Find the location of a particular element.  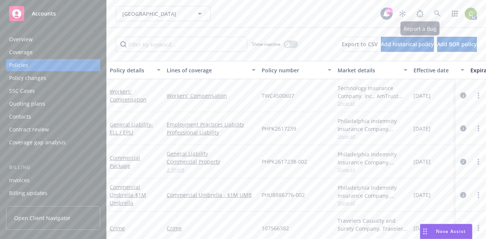

div: Lines of coverage is located at coordinates (207, 70).